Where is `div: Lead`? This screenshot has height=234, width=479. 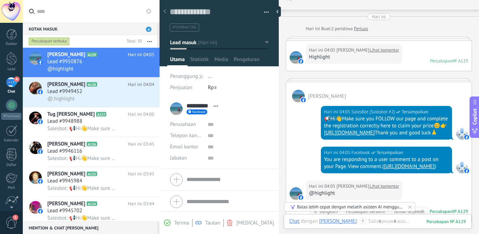
div: Lead is located at coordinates (12, 69).